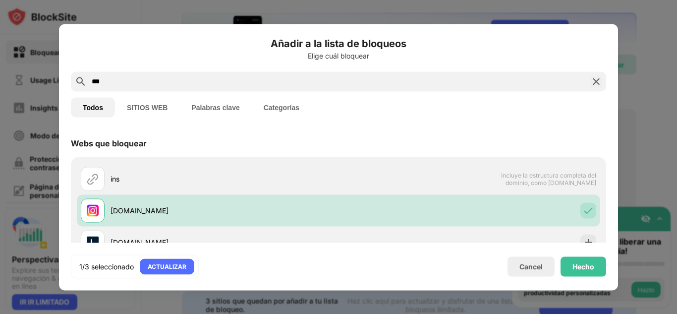 The width and height of the screenshot is (677, 314). What do you see at coordinates (81, 81) in the screenshot?
I see `img: search.svg` at bounding box center [81, 81].